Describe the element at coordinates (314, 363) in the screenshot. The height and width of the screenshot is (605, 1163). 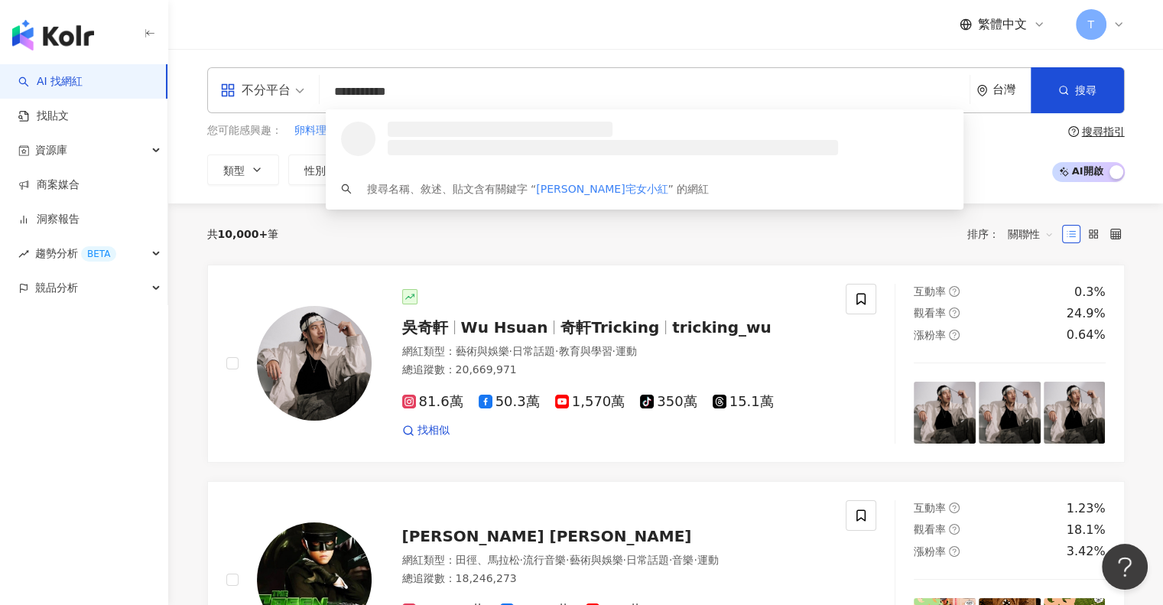
I see `img: KOL Avatar` at that location.